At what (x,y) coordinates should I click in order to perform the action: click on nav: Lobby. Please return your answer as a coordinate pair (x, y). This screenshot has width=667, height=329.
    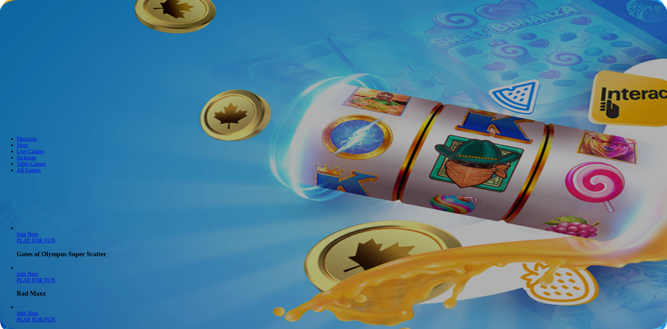
    Looking at the image, I should click on (333, 149).